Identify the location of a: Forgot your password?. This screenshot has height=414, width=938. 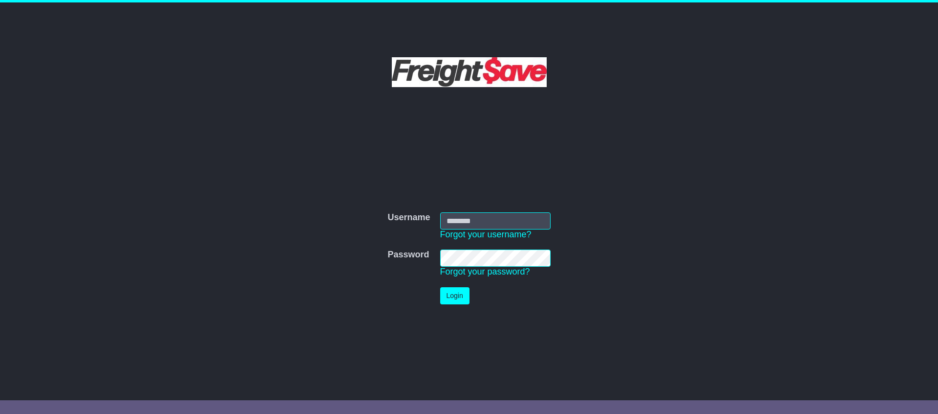
(485, 271).